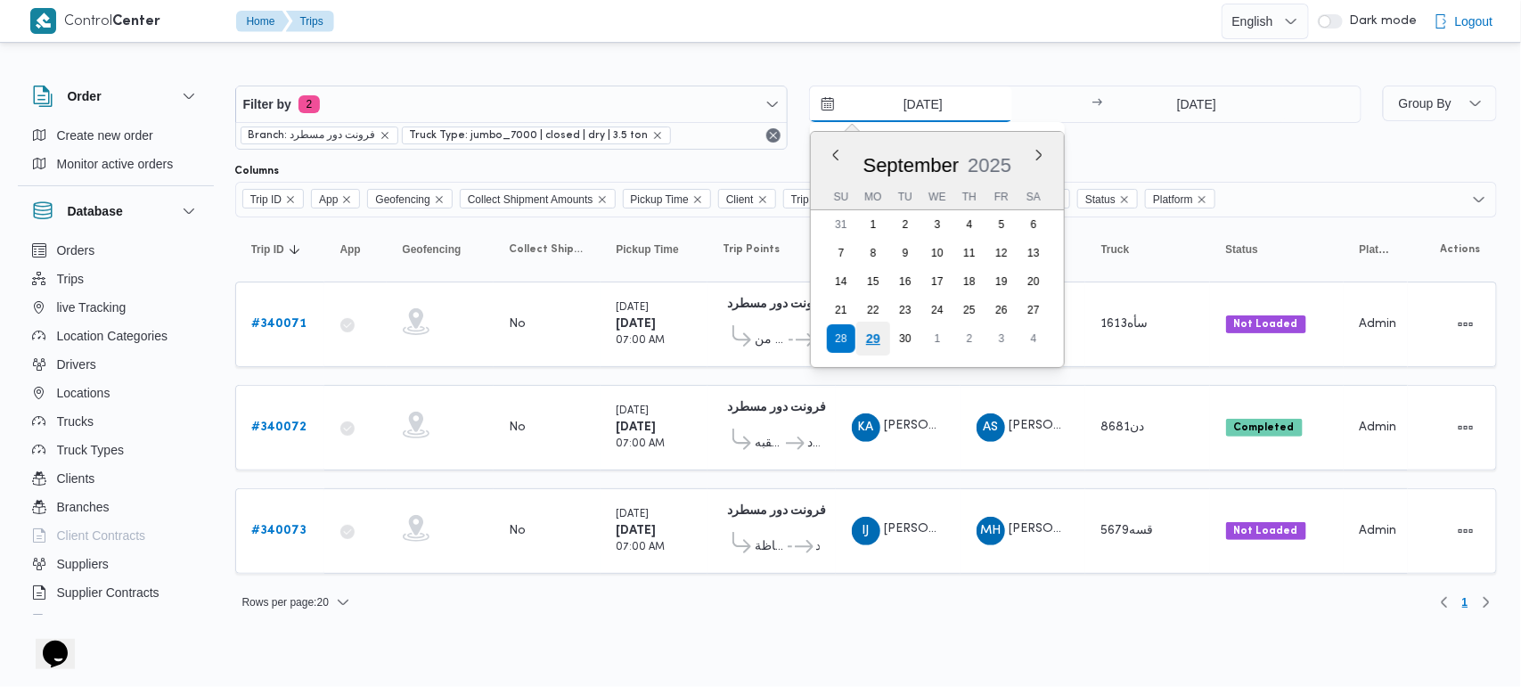 This screenshot has width=1521, height=687. Describe the element at coordinates (770, 547) in the screenshot. I see `span: كارفور سيتي سنتر الماظة` at that location.